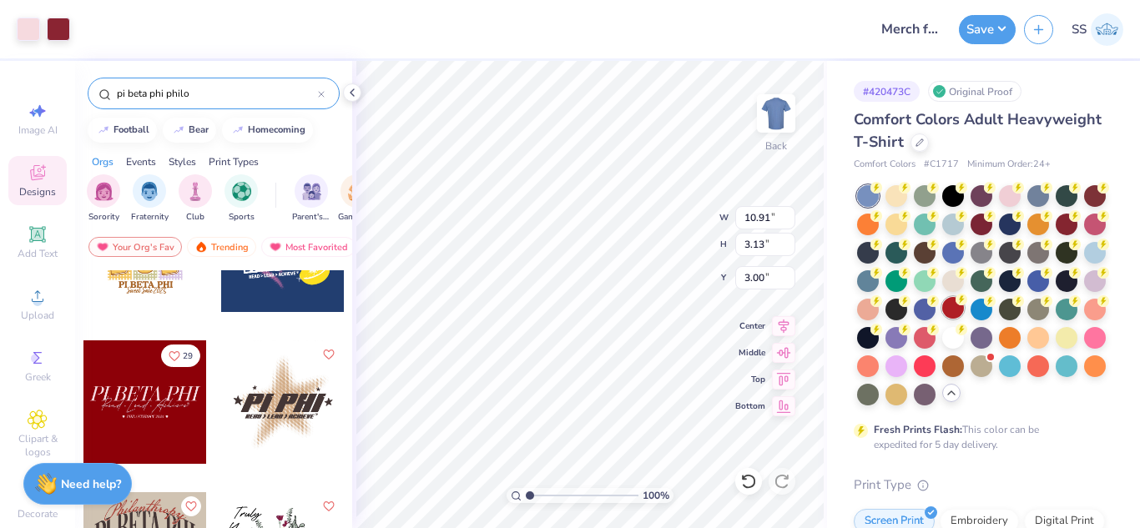 Image resolution: width=1140 pixels, height=528 pixels. Describe the element at coordinates (189, 130) in the screenshot. I see `button: bear` at that location.